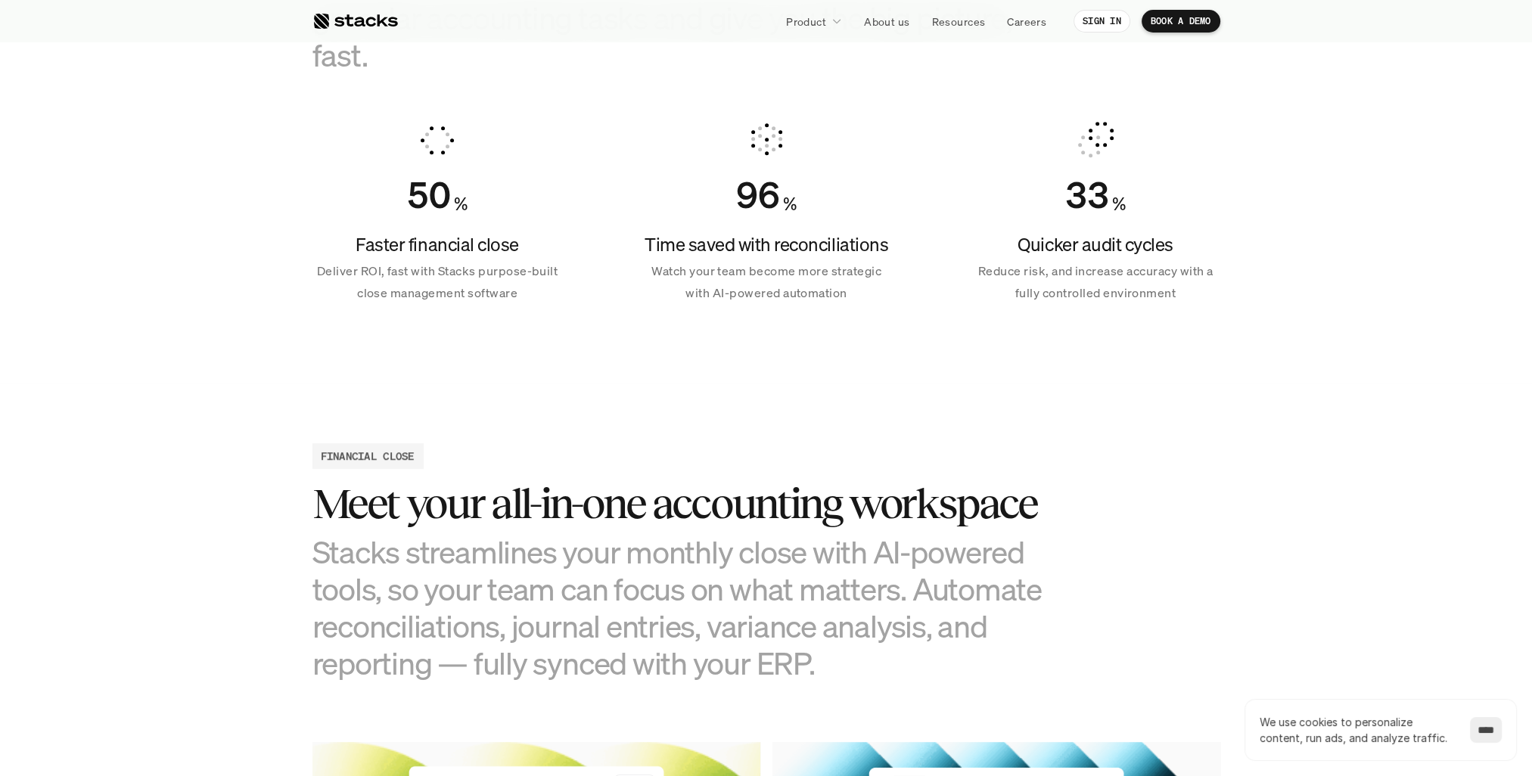 Image resolution: width=1532 pixels, height=776 pixels. What do you see at coordinates (691, 607) in the screenshot?
I see `h3: Stacks streamlines your monthly close with AI-powered tools, so your team can focus on what matte...` at bounding box center [691, 607].